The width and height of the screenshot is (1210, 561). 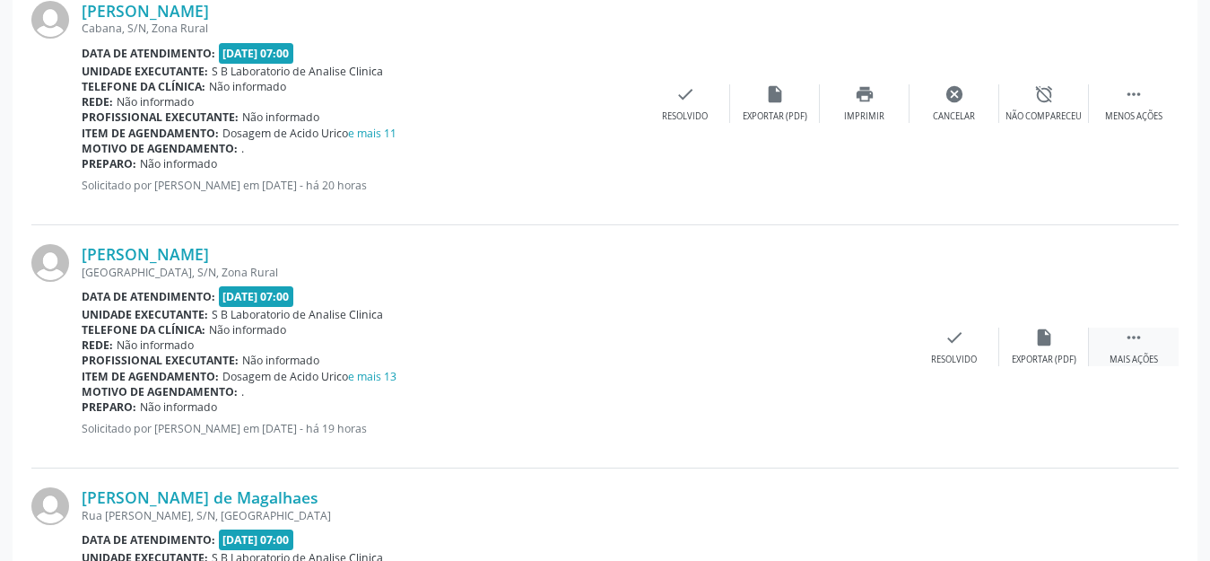 What do you see at coordinates (1044, 94) in the screenshot?
I see `i: alarm_off` at bounding box center [1044, 94].